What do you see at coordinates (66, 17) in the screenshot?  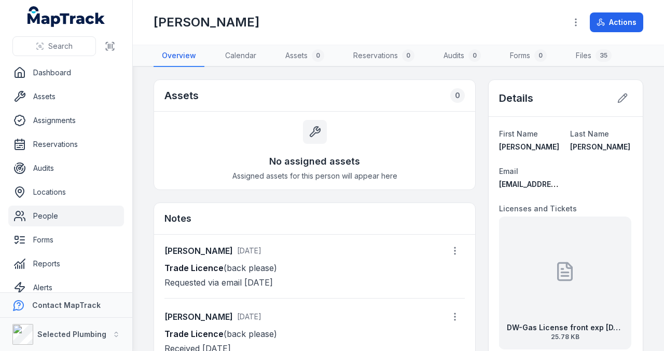 I see `a: MapTrack` at bounding box center [66, 17].